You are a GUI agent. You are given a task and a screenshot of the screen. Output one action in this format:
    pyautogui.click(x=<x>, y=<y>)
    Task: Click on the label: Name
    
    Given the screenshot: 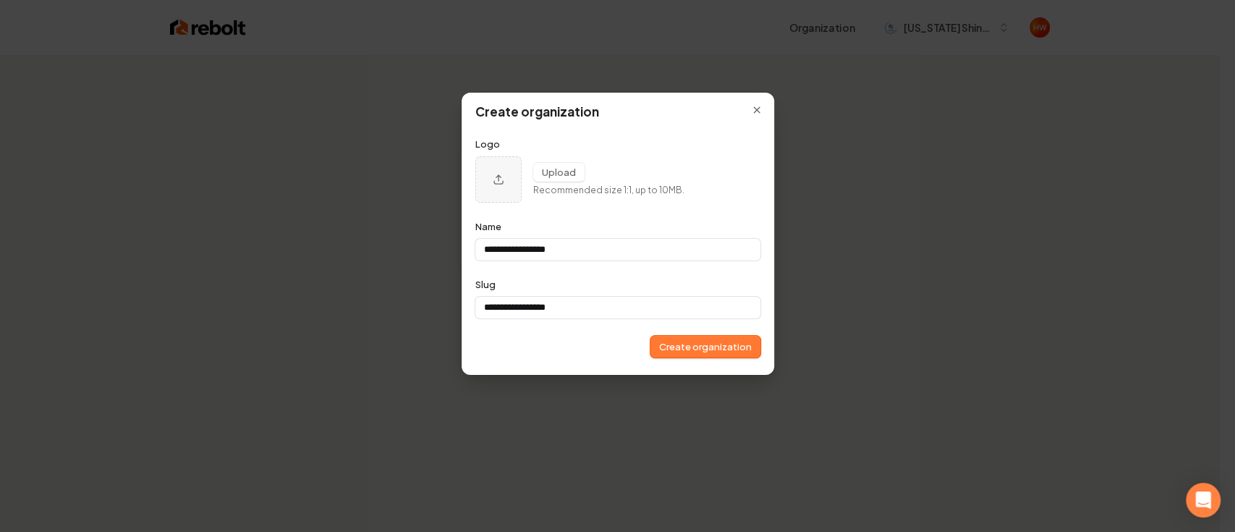 What is the action you would take?
    pyautogui.click(x=488, y=226)
    